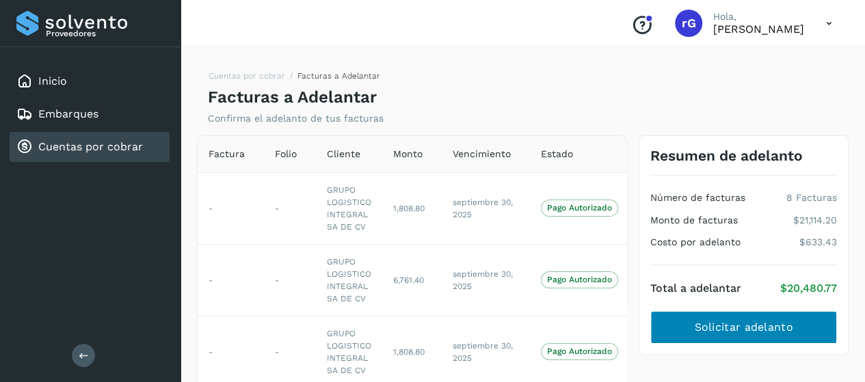  What do you see at coordinates (292, 97) in the screenshot?
I see `h4: Facturas a Adelantar` at bounding box center [292, 97].